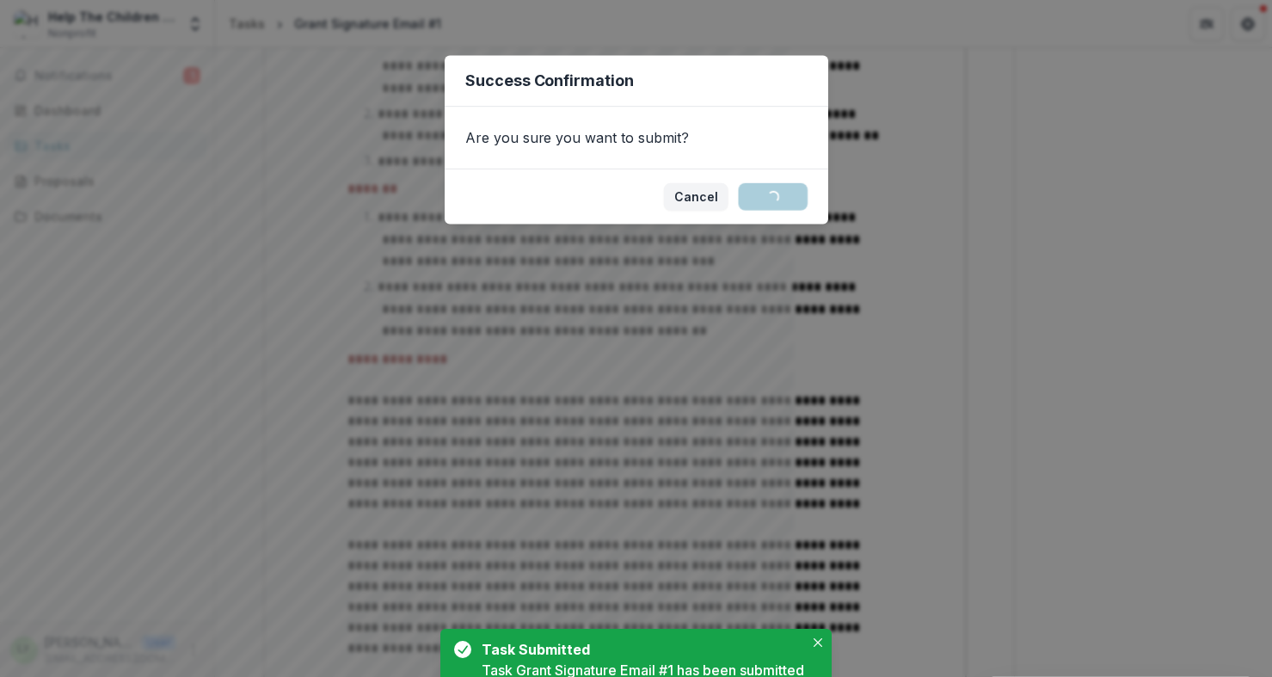  Describe the element at coordinates (636, 138) in the screenshot. I see `div: Are you sure you want to submit?` at that location.